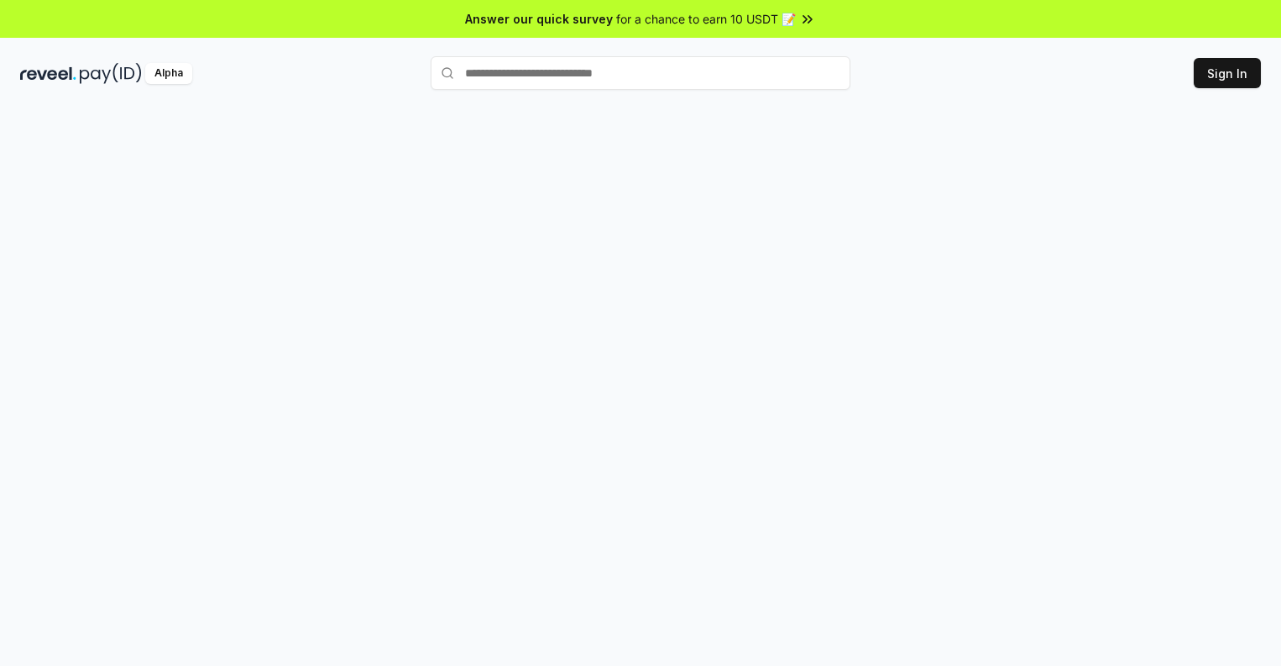  What do you see at coordinates (1227, 73) in the screenshot?
I see `button: Sign In` at bounding box center [1227, 73].